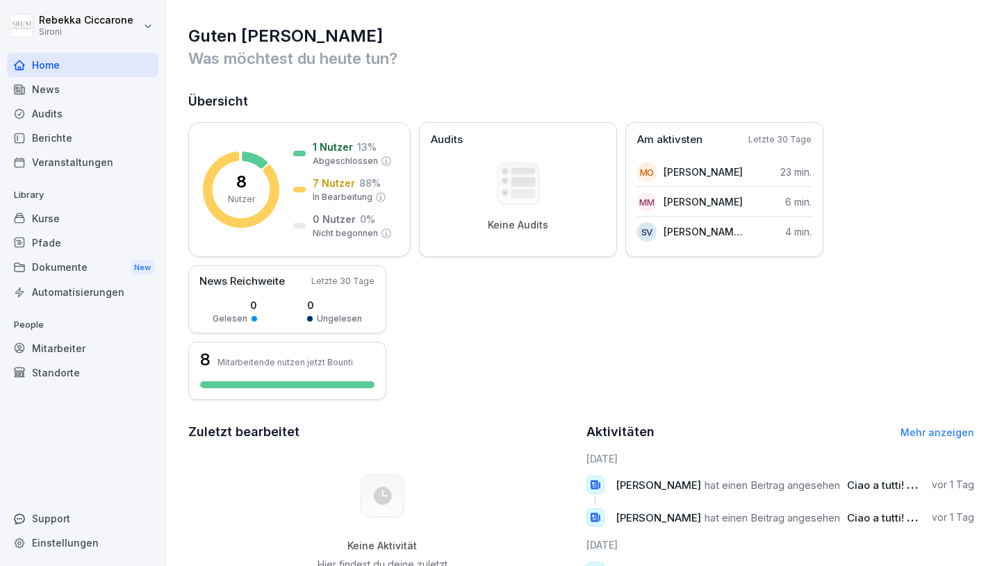 The height and width of the screenshot is (566, 995). What do you see at coordinates (83, 373) in the screenshot?
I see `div: Standorte` at bounding box center [83, 373].